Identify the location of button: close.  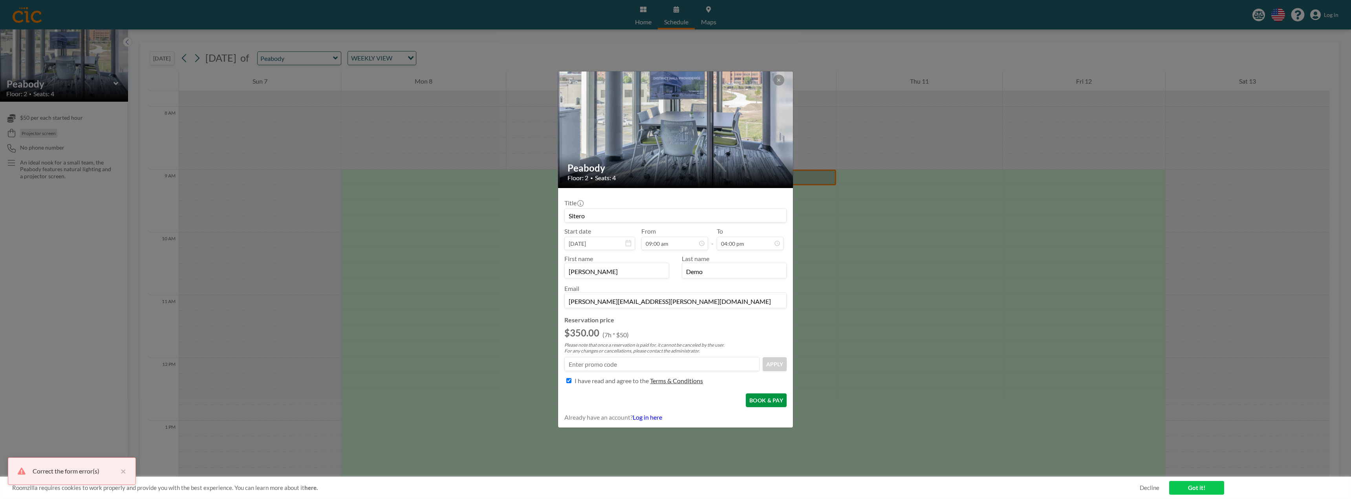
(121, 471).